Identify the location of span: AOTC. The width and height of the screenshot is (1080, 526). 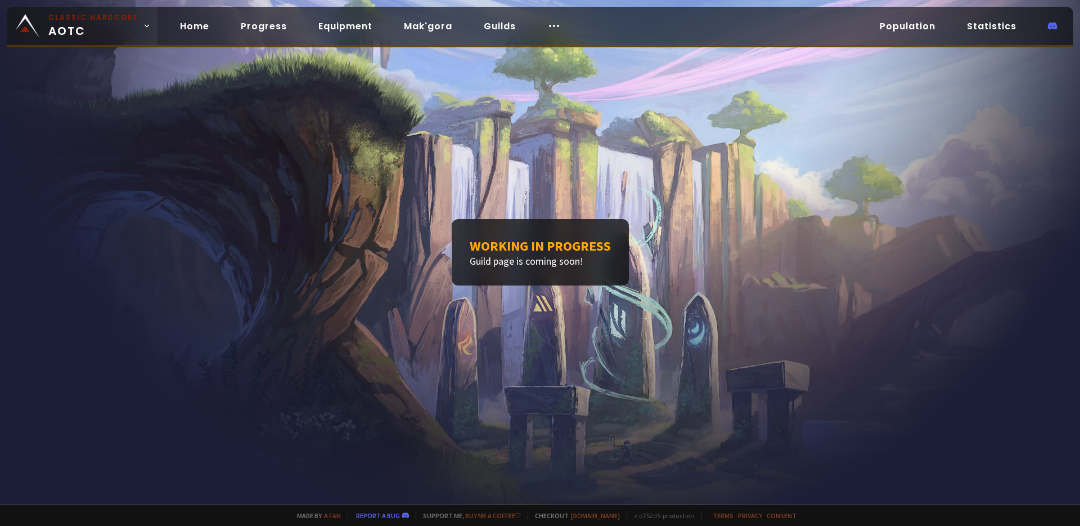
(93, 26).